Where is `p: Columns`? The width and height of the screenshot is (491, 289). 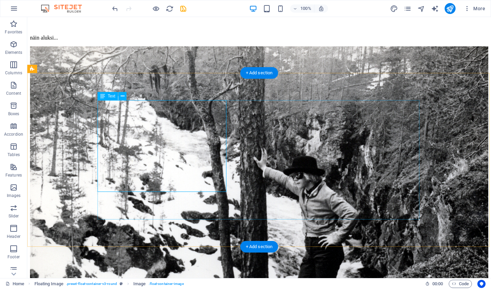
p: Columns is located at coordinates (14, 73).